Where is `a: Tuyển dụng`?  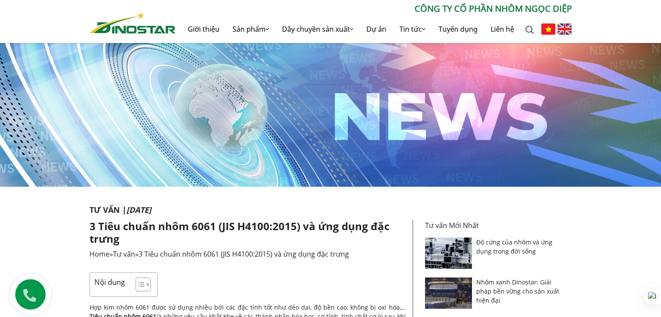 a: Tuyển dụng is located at coordinates (458, 29).